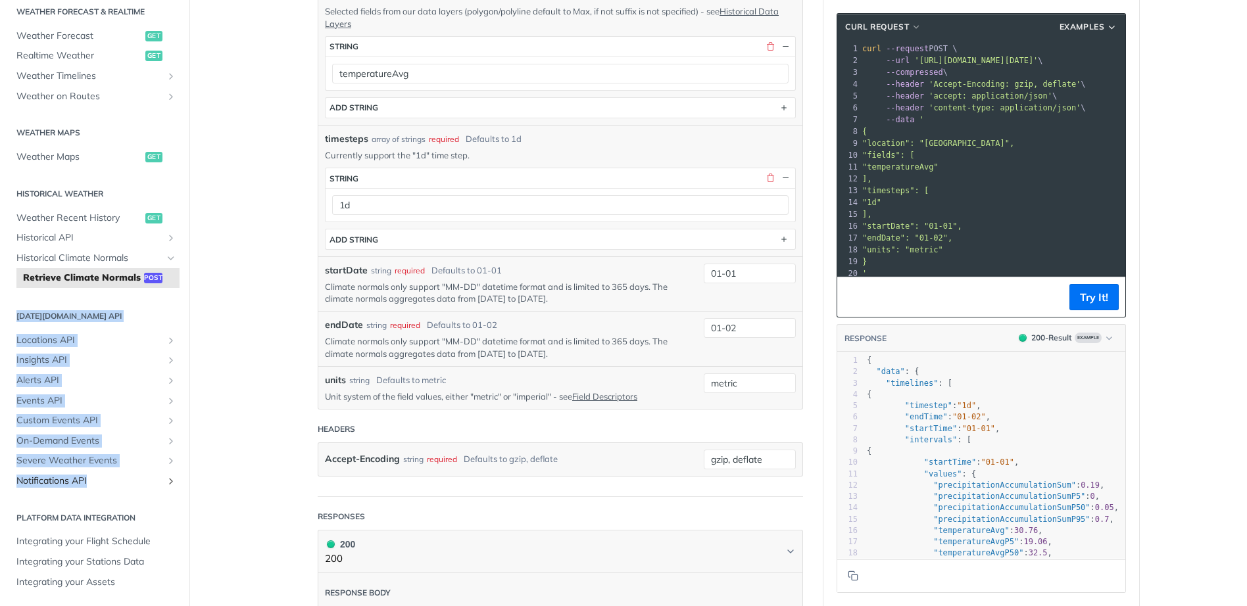 This screenshot has height=606, width=1247. Describe the element at coordinates (89, 381) in the screenshot. I see `span: Alerts API` at that location.